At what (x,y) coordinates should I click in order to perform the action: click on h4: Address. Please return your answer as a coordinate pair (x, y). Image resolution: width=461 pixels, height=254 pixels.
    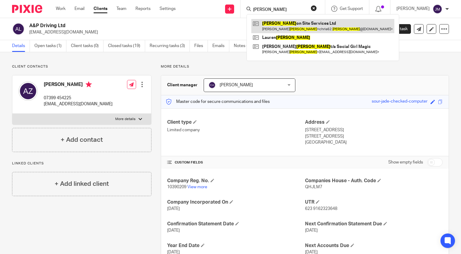
    Looking at the image, I should click on (374, 122).